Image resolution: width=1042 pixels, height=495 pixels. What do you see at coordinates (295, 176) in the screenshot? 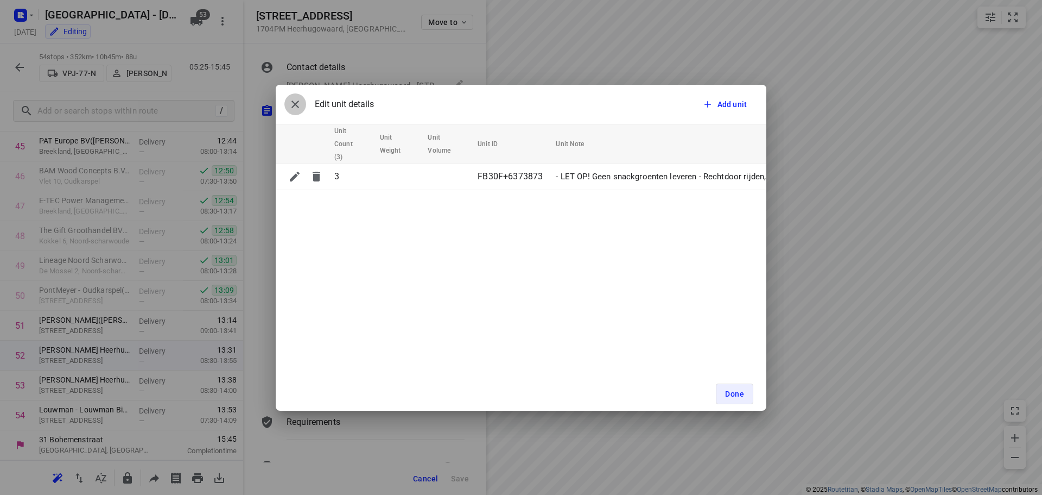
I see `button: Edit` at bounding box center [295, 176].